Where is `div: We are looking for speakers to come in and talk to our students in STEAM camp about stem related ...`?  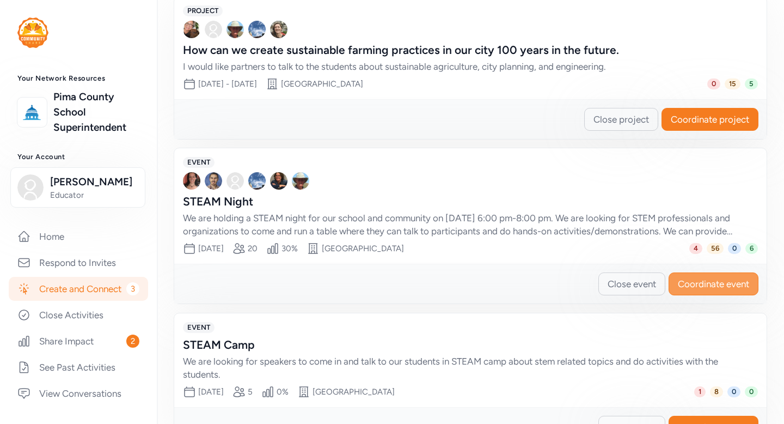
div: We are looking for speakers to come in and talk to our students in STEAM camp about stem related ... is located at coordinates (460, 368).